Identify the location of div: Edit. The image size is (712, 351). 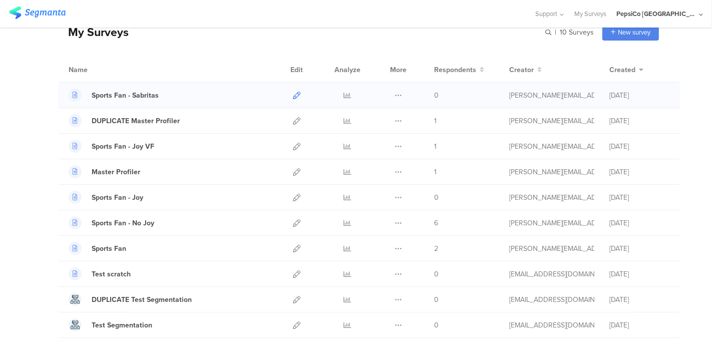
(297, 70).